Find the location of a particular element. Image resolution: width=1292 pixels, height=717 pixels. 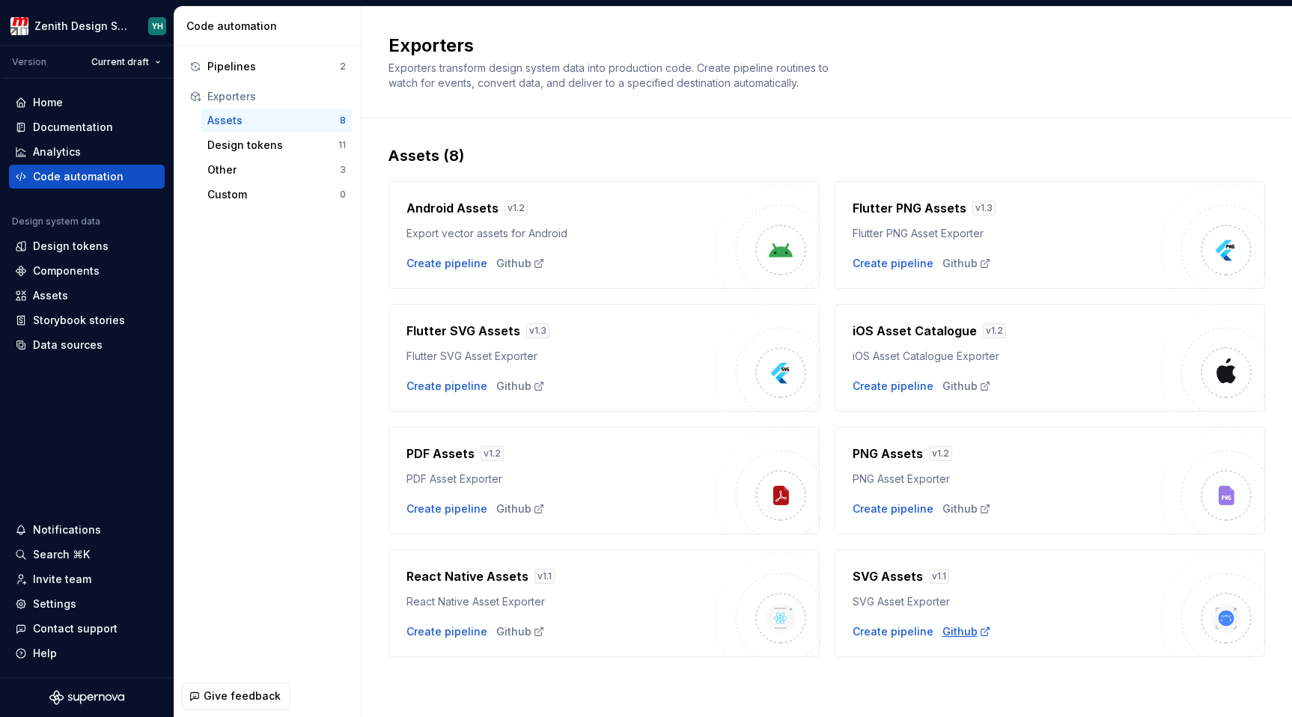

button: Give feedback is located at coordinates (236, 696).